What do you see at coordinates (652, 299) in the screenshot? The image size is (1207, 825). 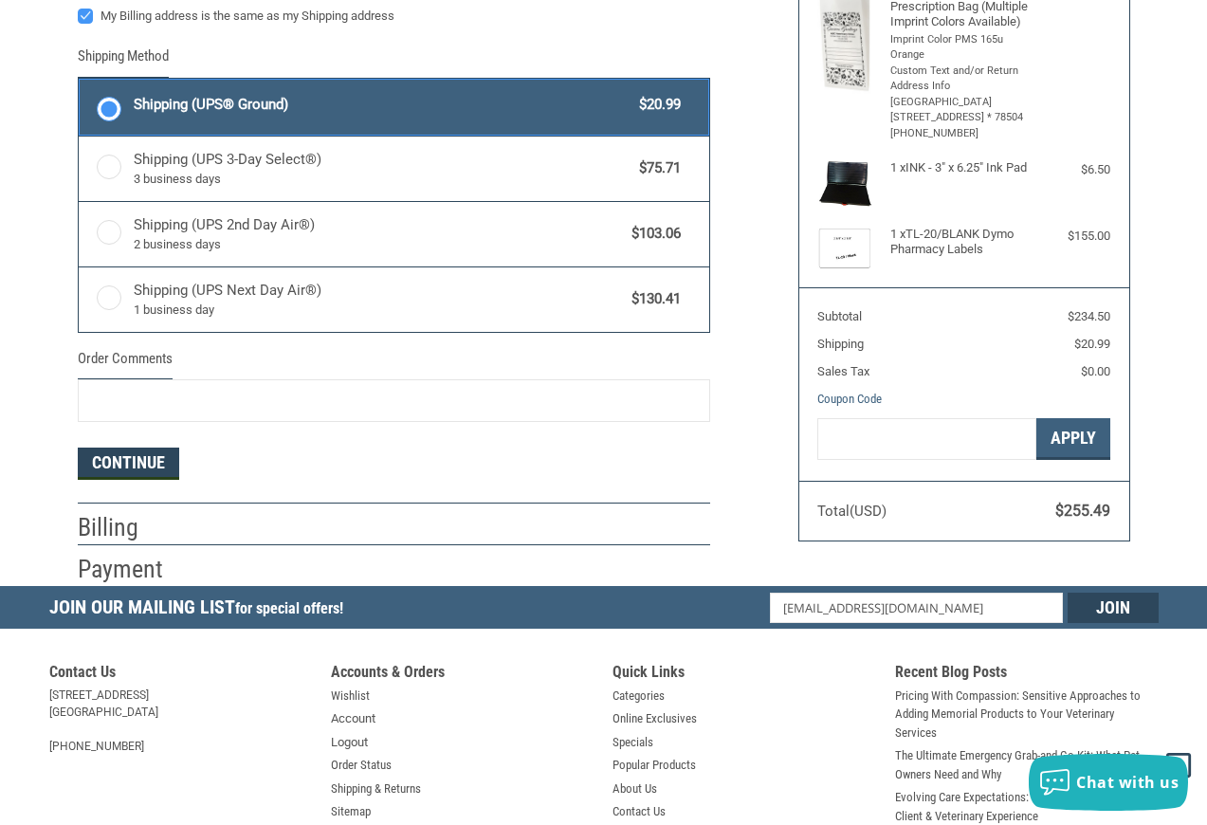 I see `span: $130.41` at bounding box center [652, 299].